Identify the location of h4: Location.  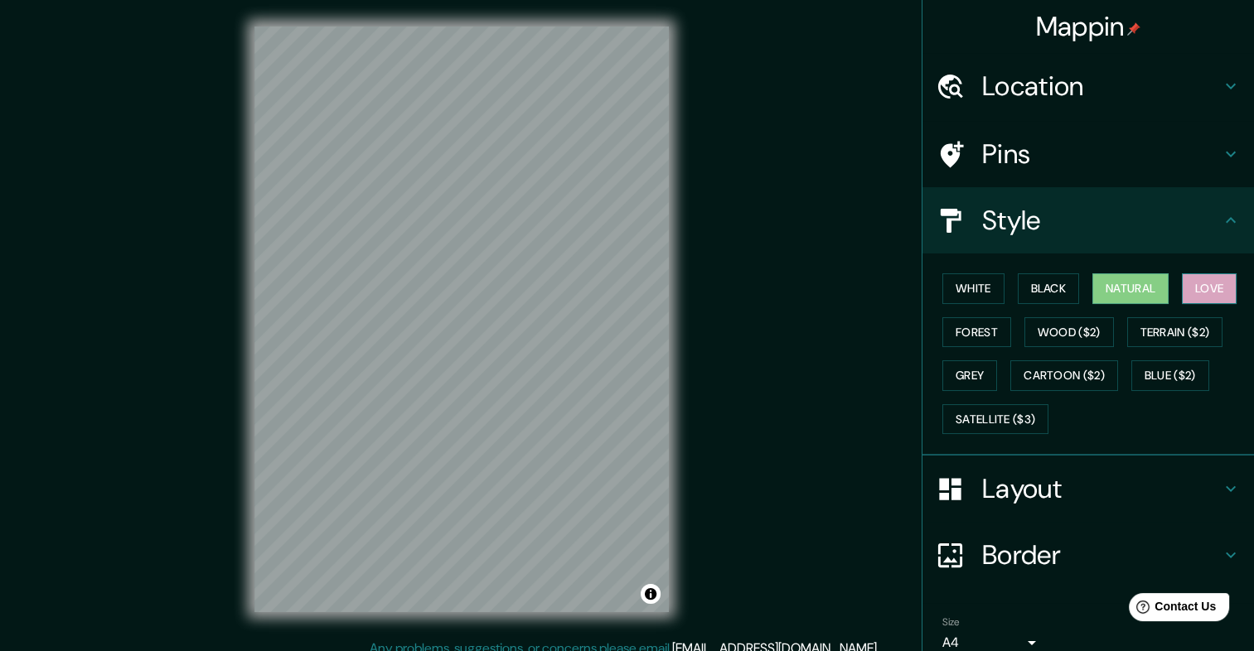
(1101, 86).